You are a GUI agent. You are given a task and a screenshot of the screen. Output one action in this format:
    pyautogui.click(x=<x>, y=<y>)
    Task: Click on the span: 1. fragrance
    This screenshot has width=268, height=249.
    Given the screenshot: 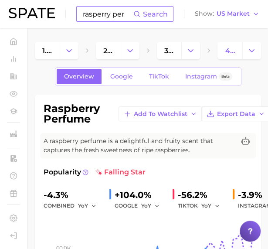 What is the action you would take?
    pyautogui.click(x=47, y=50)
    